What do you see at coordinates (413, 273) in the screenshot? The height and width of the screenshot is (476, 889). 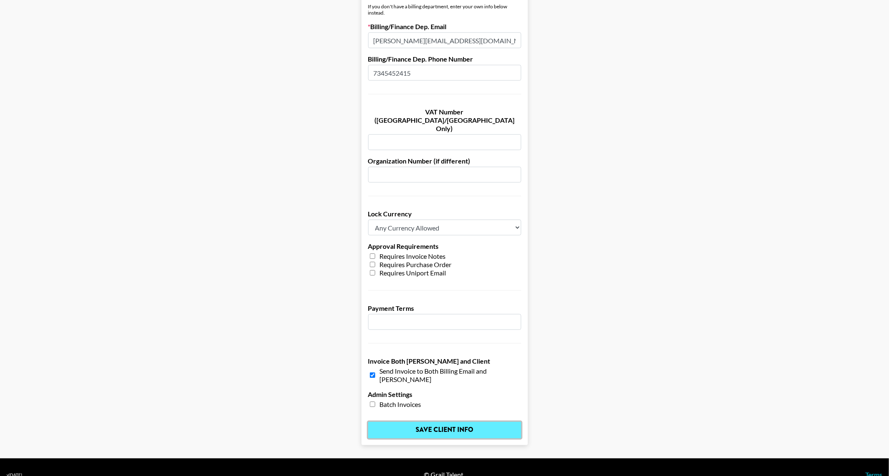 I see `span: Requires Uniport Email` at bounding box center [413, 273].